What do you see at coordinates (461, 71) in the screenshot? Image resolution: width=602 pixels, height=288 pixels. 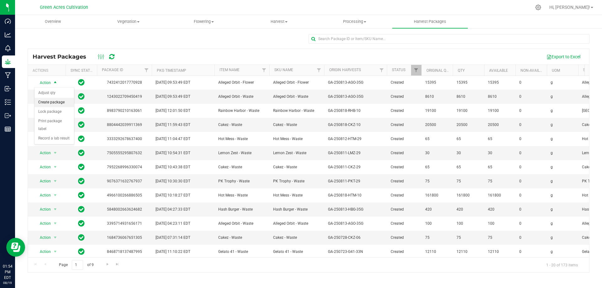 I see `a: Qty` at bounding box center [461, 71].